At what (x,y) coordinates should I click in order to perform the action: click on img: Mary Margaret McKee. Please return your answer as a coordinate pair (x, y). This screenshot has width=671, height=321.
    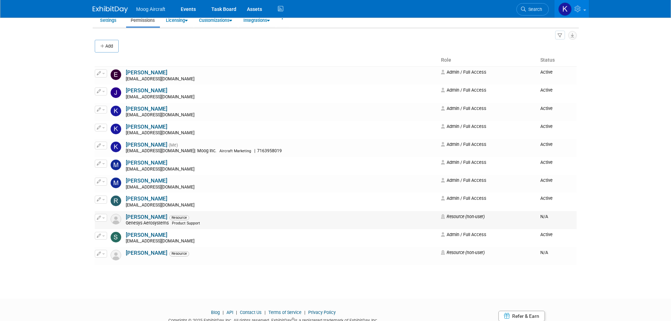
    Looking at the image, I should click on (116, 183).